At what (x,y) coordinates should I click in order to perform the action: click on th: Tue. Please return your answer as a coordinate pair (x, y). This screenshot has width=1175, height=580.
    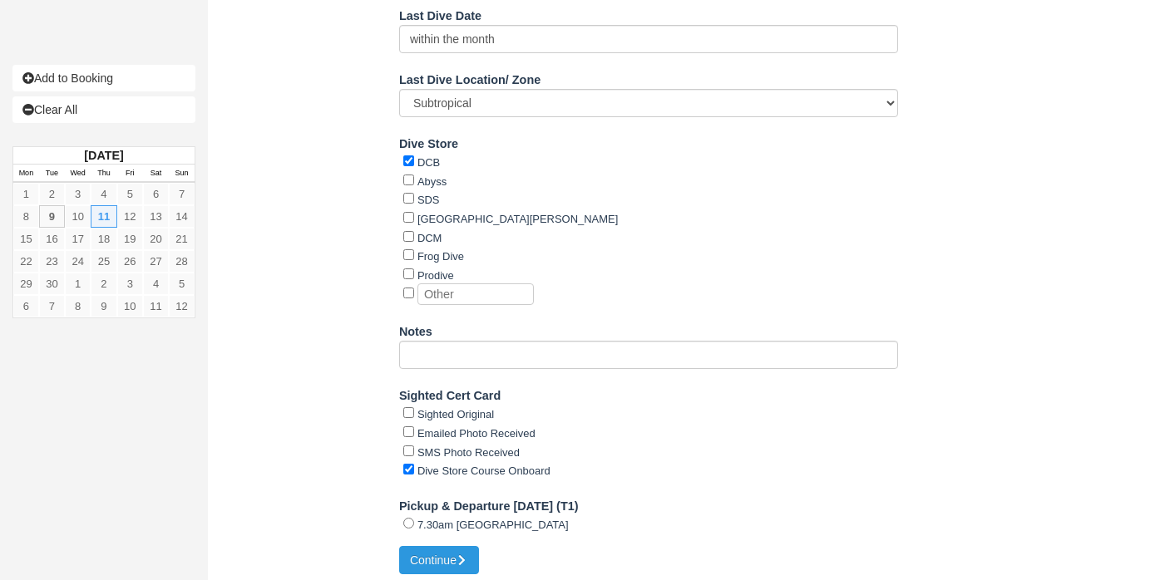
    Looking at the image, I should click on (52, 174).